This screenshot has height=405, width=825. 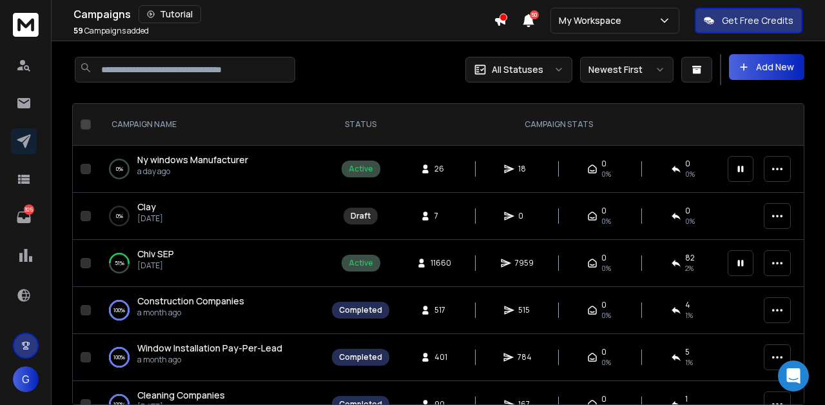 I want to click on span: 7, so click(x=441, y=216).